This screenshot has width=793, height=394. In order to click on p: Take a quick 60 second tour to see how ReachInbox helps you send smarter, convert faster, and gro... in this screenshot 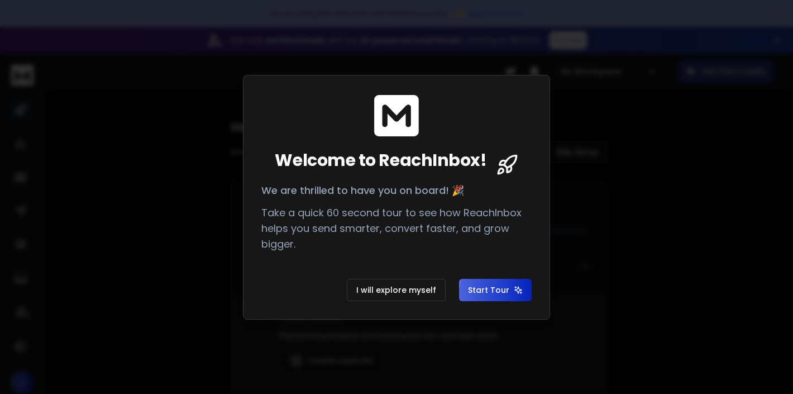, I will do `click(397, 229)`.